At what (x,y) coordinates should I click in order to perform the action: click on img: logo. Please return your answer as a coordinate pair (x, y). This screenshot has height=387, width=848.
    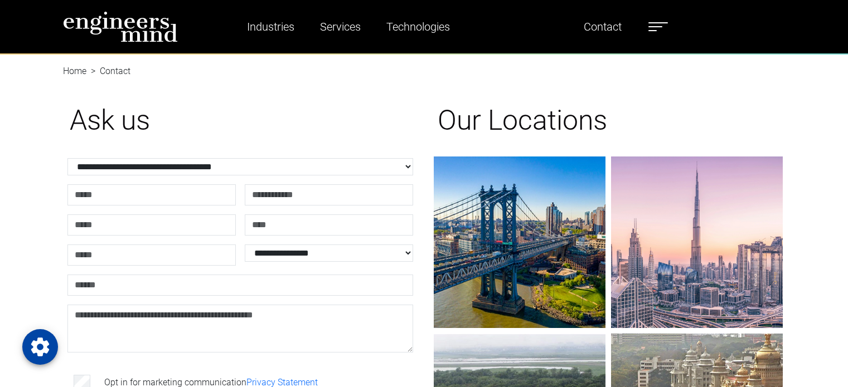
    Looking at the image, I should click on (120, 27).